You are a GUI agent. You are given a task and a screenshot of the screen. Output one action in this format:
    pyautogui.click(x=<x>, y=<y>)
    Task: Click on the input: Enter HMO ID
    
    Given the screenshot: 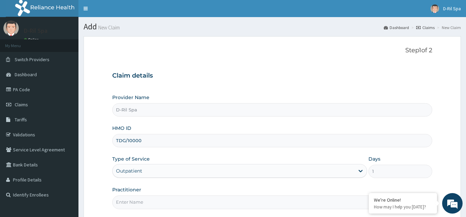 What is the action you would take?
    pyautogui.click(x=272, y=140)
    